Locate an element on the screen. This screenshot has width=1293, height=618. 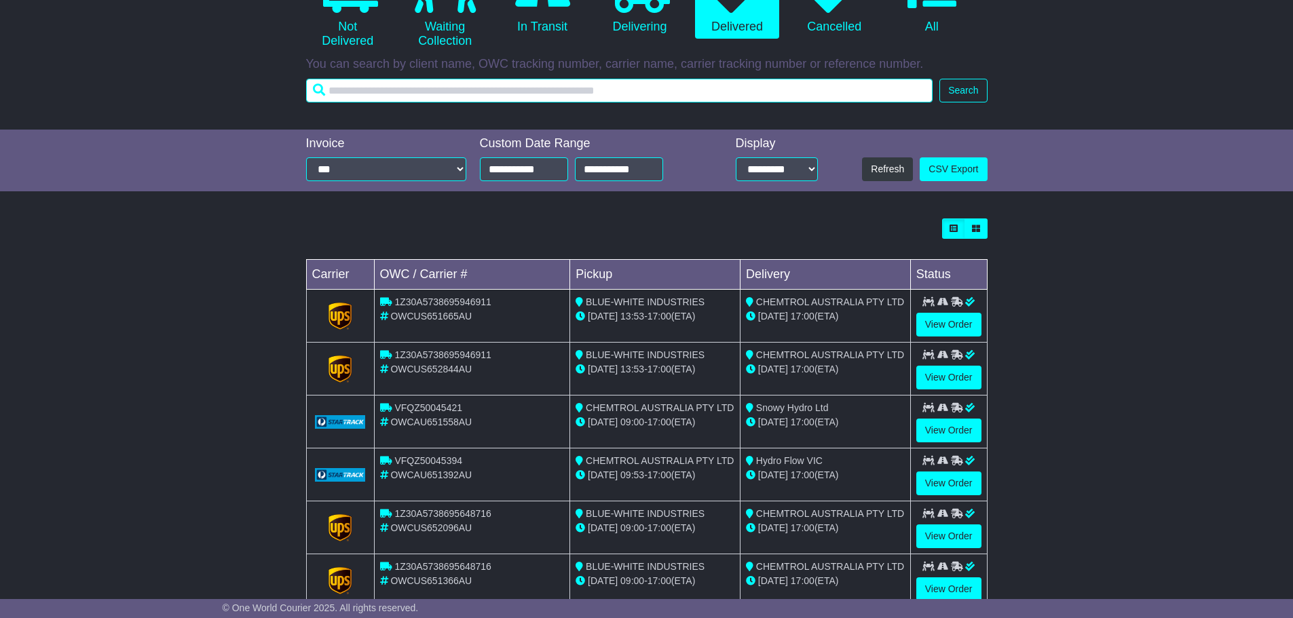
span: VFQZ50045421 is located at coordinates (428, 408).